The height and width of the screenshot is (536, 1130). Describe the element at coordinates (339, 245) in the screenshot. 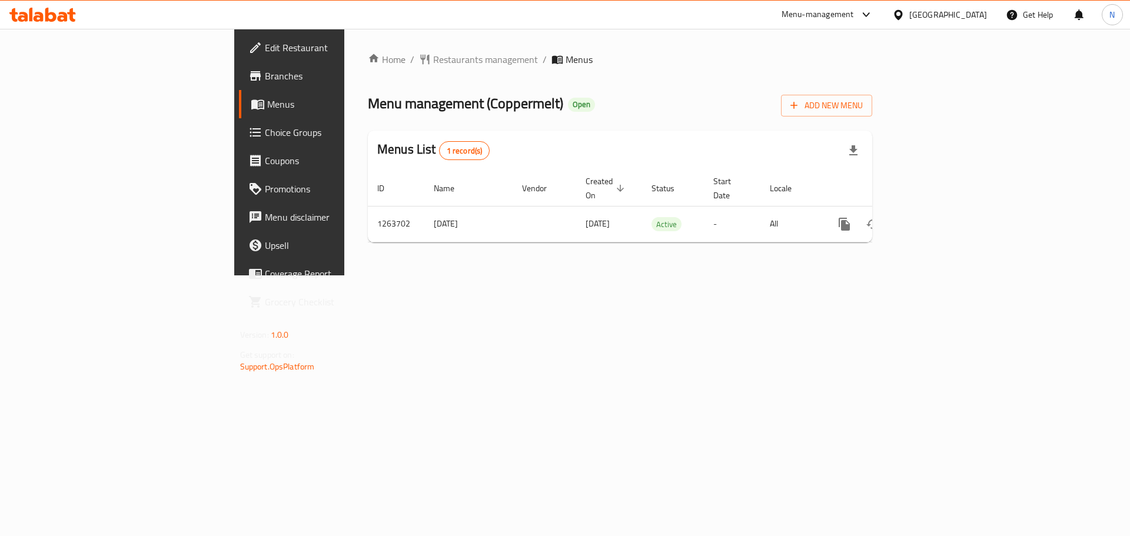

I see `span: Upsell` at that location.